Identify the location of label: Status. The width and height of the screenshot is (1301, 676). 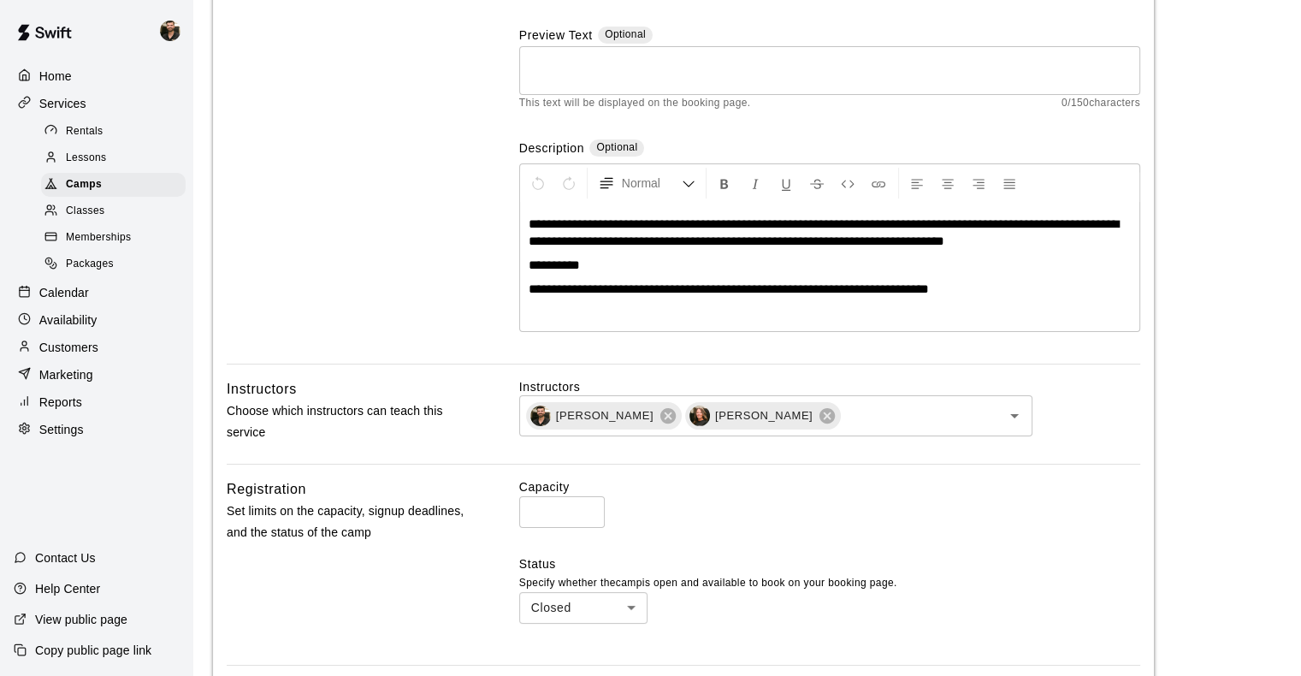
(830, 564).